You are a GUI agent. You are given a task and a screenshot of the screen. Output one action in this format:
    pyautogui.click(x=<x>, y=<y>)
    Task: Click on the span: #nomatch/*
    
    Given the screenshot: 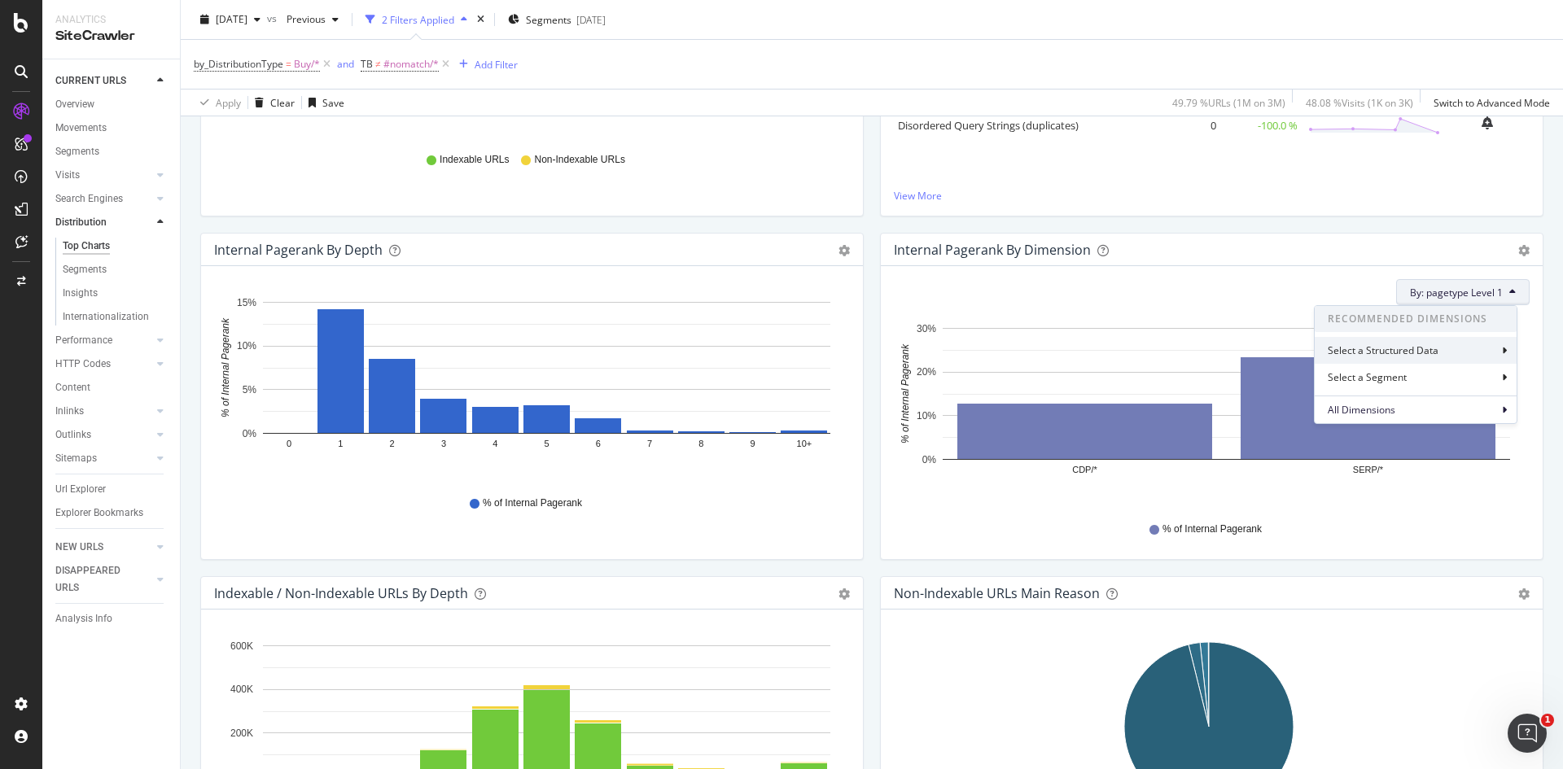 What is the action you would take?
    pyautogui.click(x=411, y=64)
    